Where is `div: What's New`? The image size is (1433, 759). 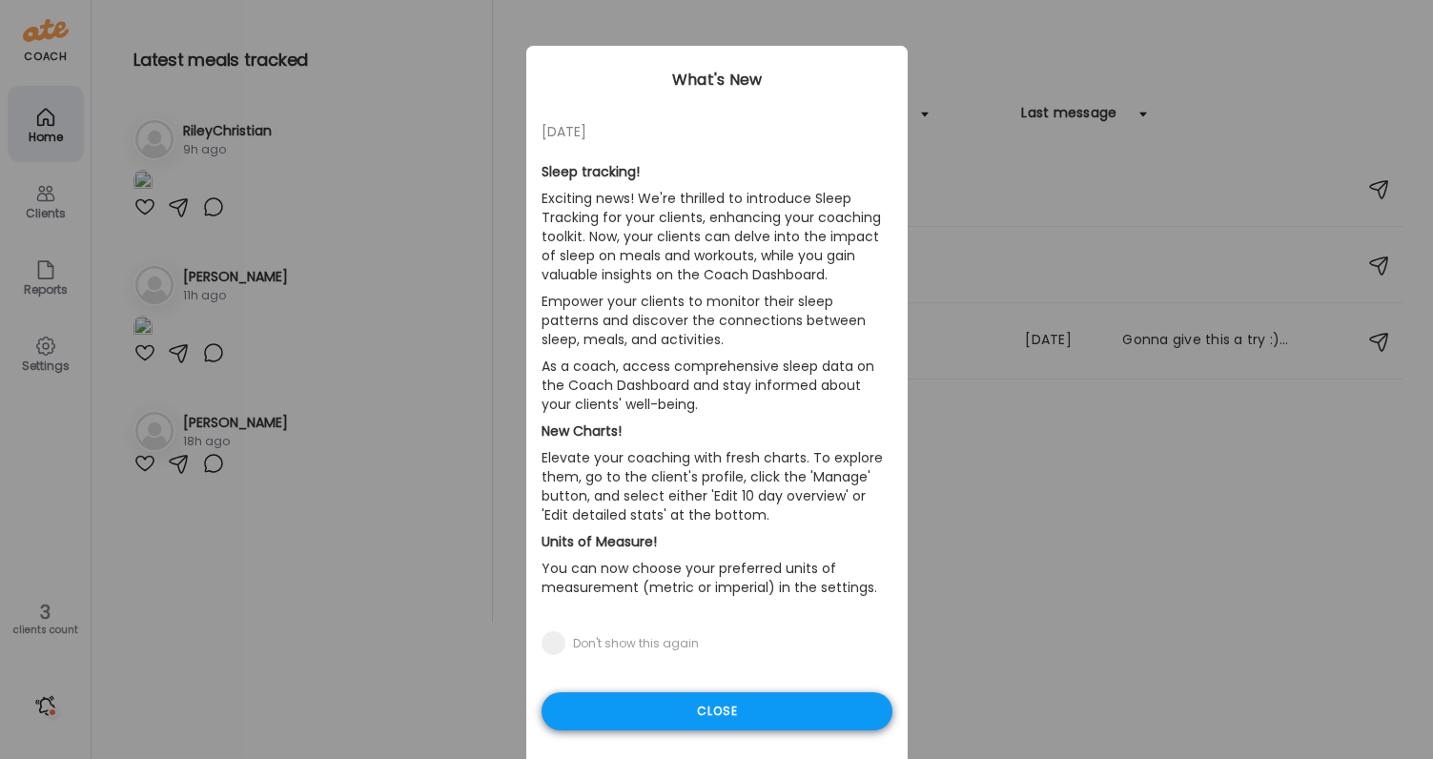 div: What's New is located at coordinates (717, 80).